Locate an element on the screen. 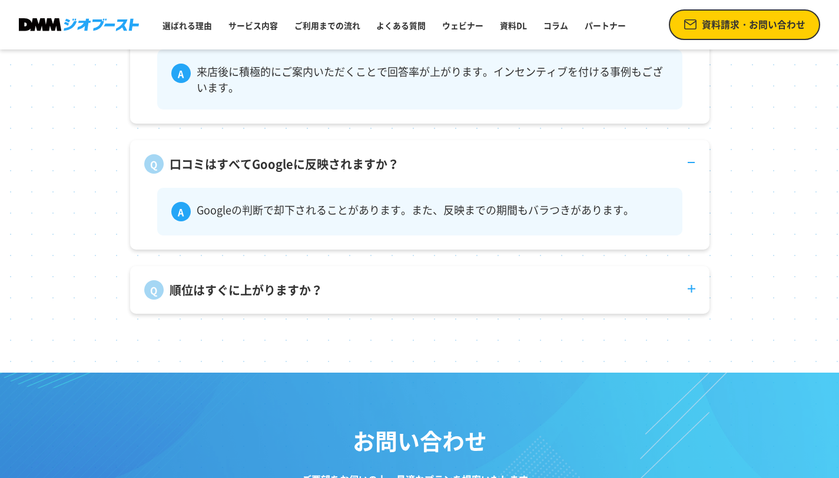 This screenshot has width=839, height=478. a: よくある質問 is located at coordinates (401, 25).